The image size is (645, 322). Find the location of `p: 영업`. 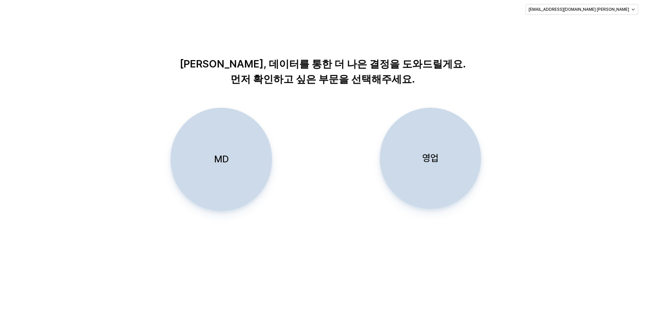

p: 영업 is located at coordinates (431, 158).